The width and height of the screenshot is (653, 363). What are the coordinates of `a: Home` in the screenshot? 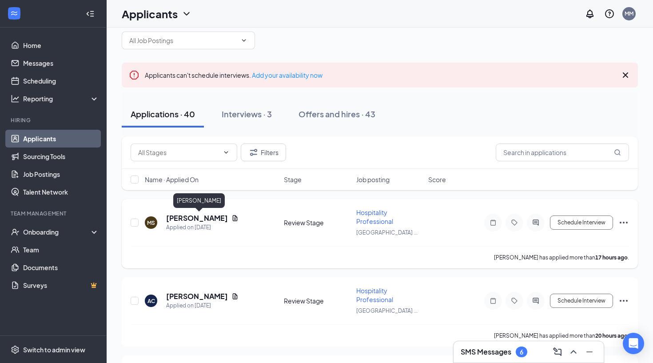 It's located at (61, 45).